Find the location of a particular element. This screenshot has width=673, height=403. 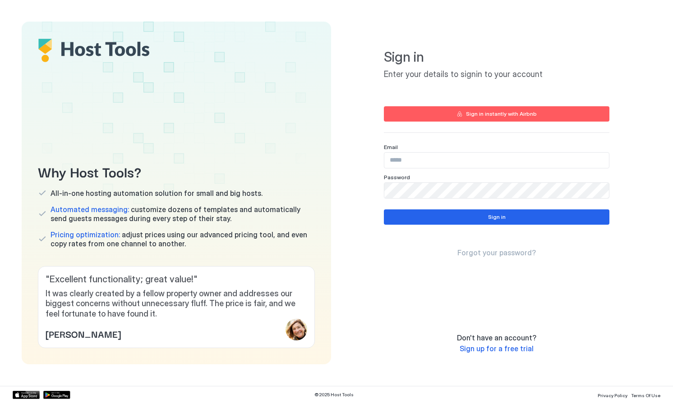

div: Google Play Store is located at coordinates (57, 395).